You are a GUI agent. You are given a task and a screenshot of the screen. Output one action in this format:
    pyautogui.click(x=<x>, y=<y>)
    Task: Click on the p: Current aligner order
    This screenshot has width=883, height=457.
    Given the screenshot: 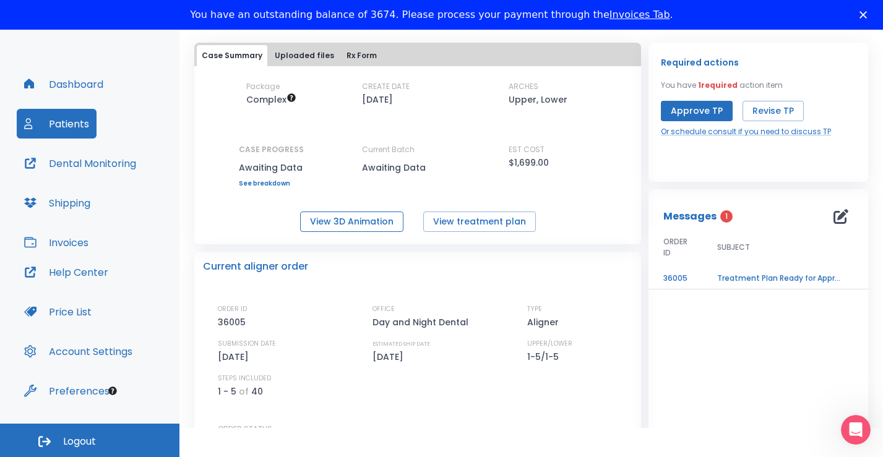 What is the action you would take?
    pyautogui.click(x=256, y=267)
    